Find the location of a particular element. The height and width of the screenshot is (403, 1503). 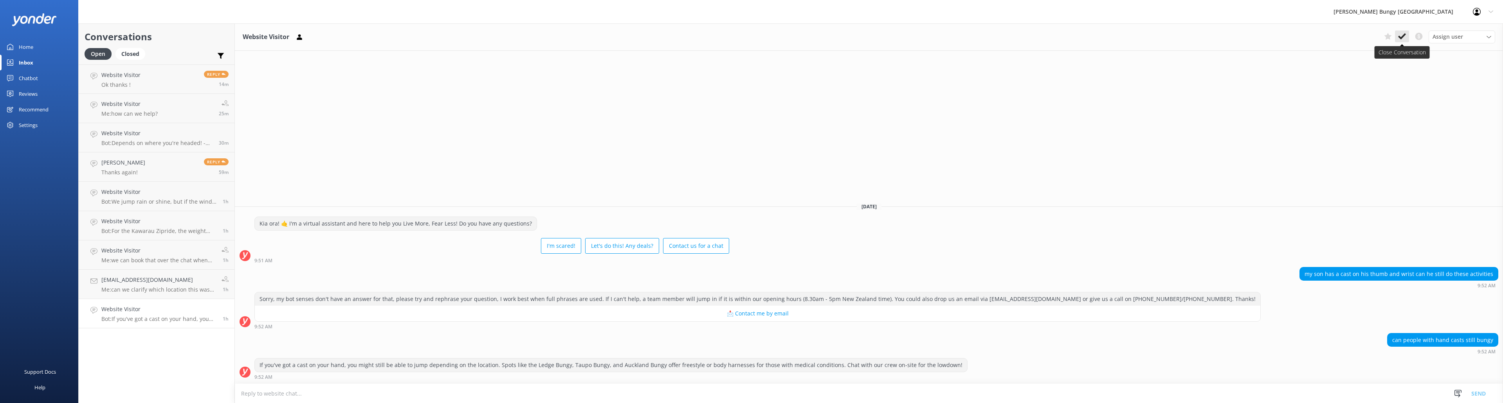

h3: Website Visitor is located at coordinates (266, 37).